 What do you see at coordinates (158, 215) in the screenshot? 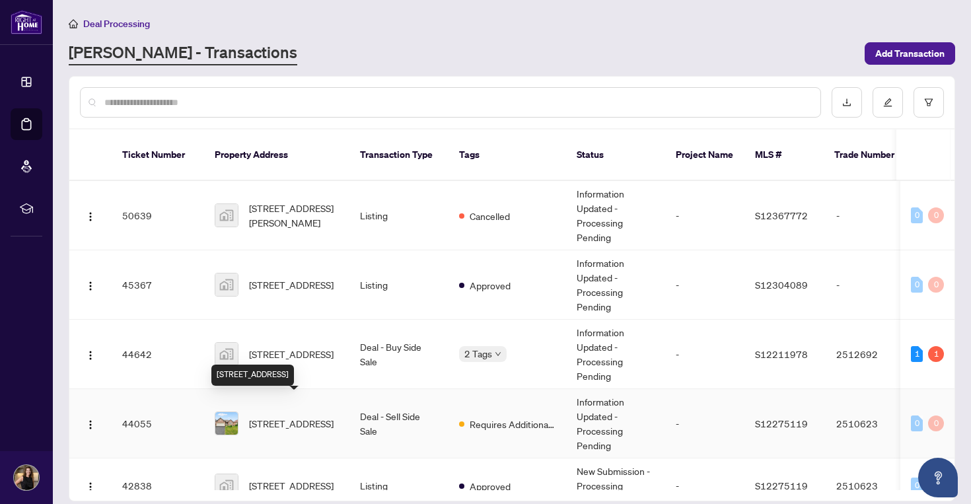
I see `td: 50639` at bounding box center [158, 215].